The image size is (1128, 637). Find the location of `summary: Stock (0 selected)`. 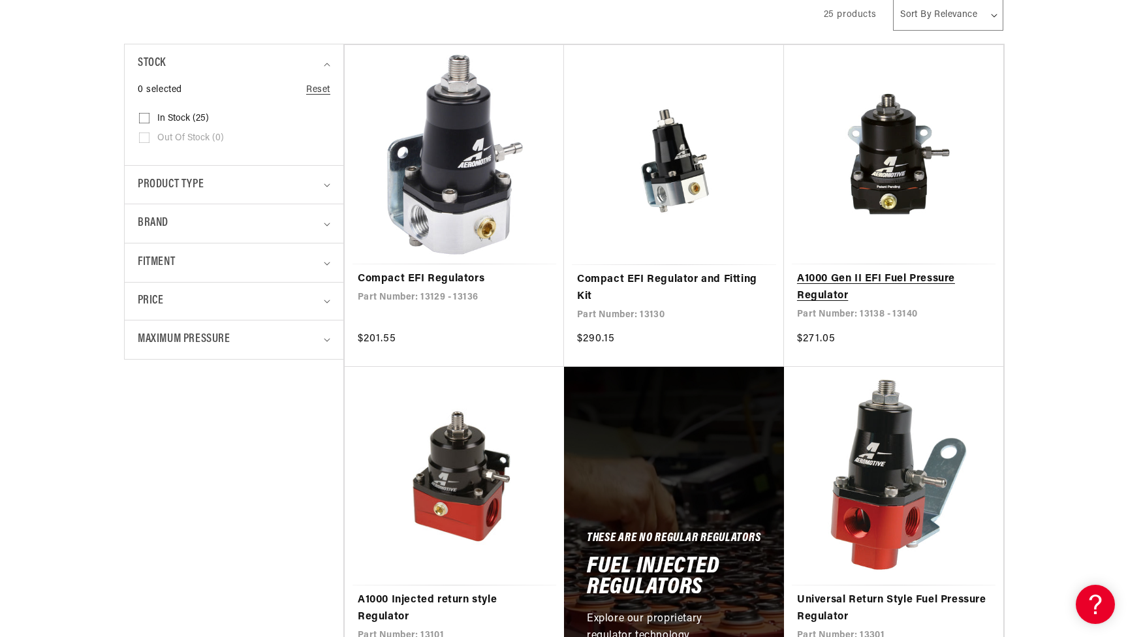

summary: Stock (0 selected) is located at coordinates (234, 63).